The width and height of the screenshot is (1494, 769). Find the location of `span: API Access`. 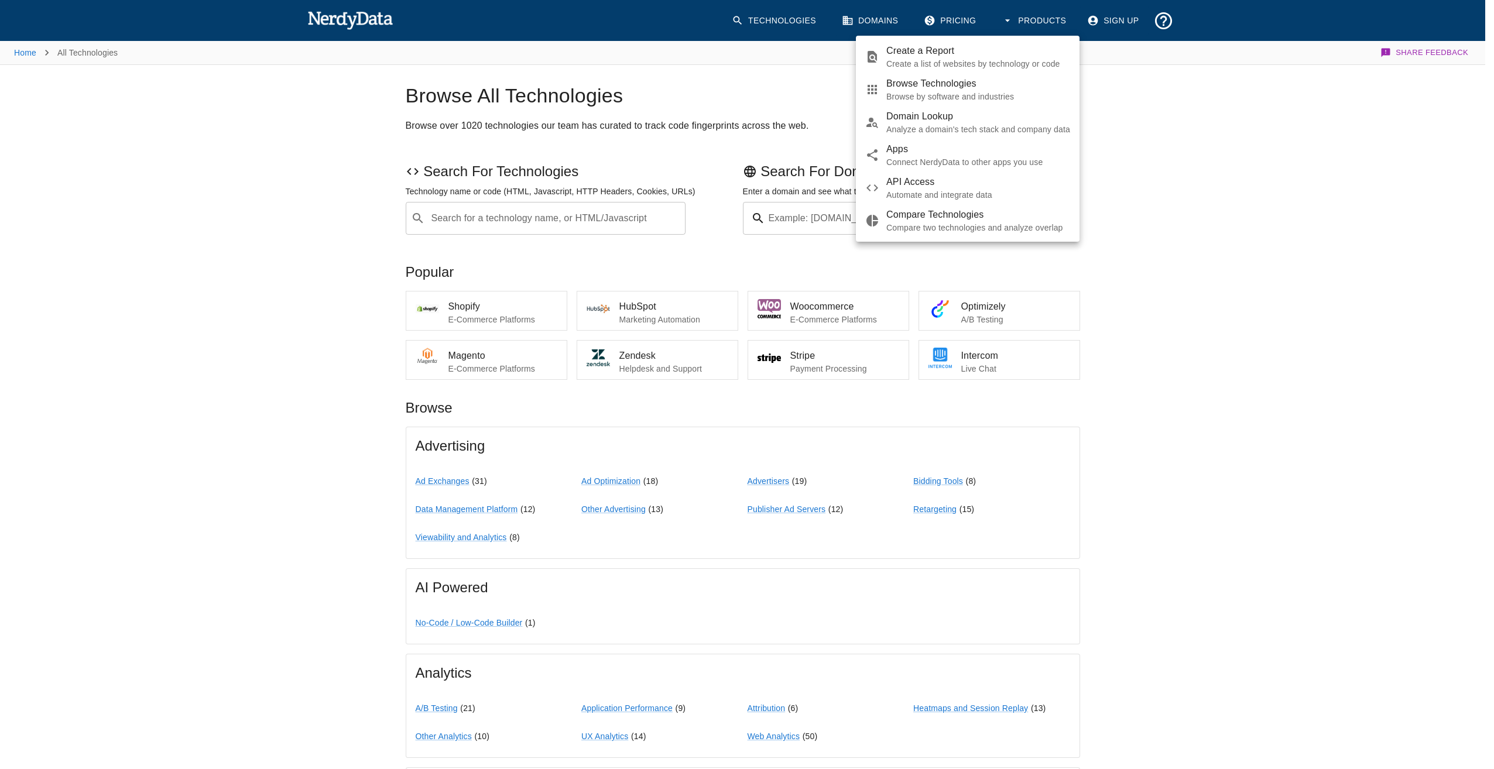

span: API Access is located at coordinates (978, 182).